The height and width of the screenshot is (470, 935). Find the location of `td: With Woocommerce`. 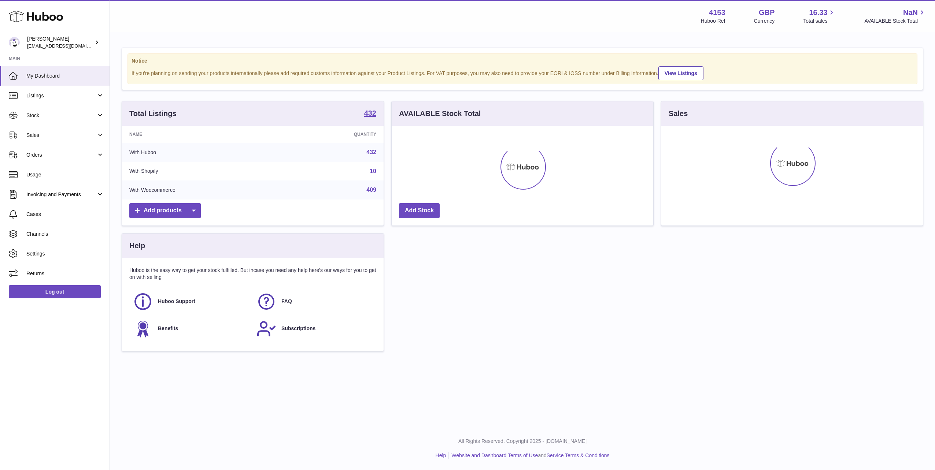

td: With Woocommerce is located at coordinates (203, 190).